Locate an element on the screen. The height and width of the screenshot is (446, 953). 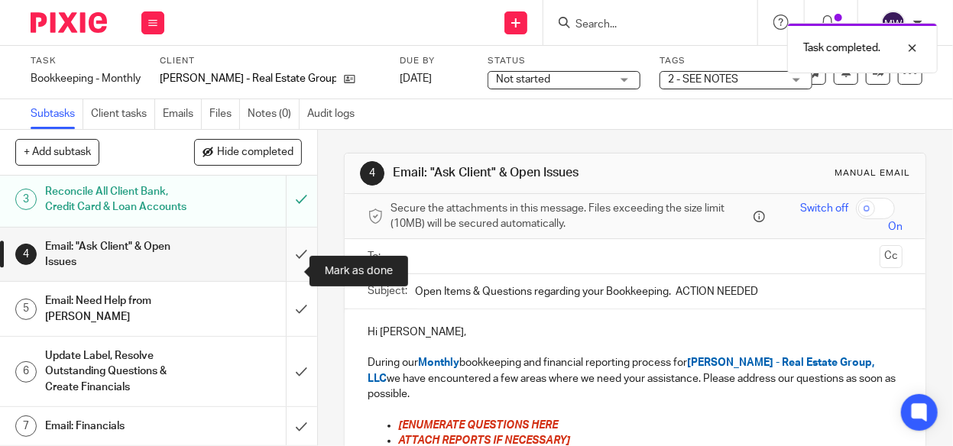
div: 3 is located at coordinates (26, 199).